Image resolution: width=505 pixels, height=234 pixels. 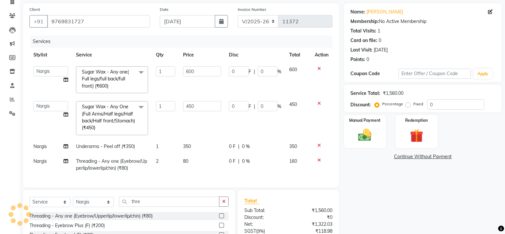 What do you see at coordinates (202, 55) in the screenshot?
I see `th: Price` at bounding box center [202, 55].